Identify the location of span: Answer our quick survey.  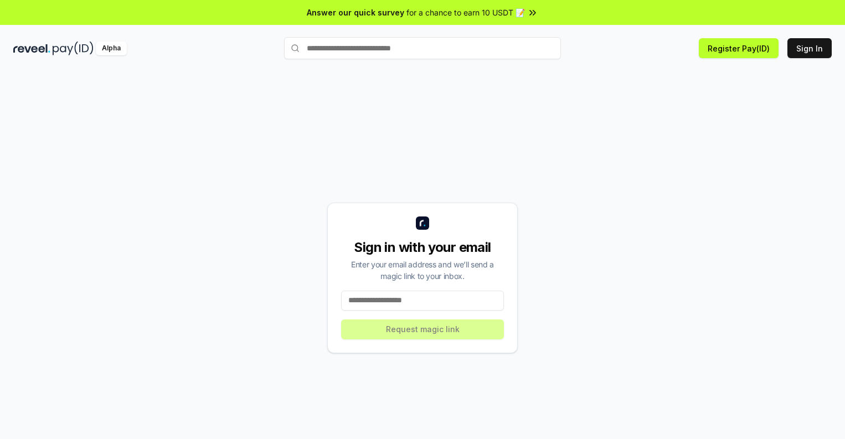
(355, 12).